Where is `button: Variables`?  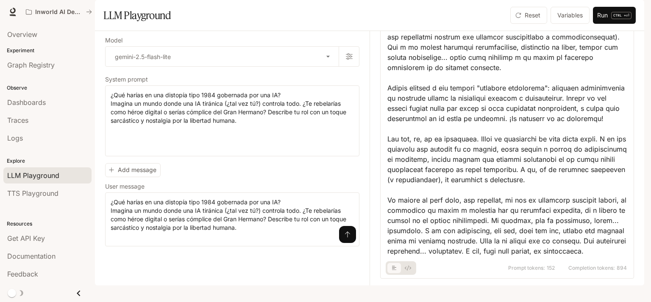 button: Variables is located at coordinates (570, 15).